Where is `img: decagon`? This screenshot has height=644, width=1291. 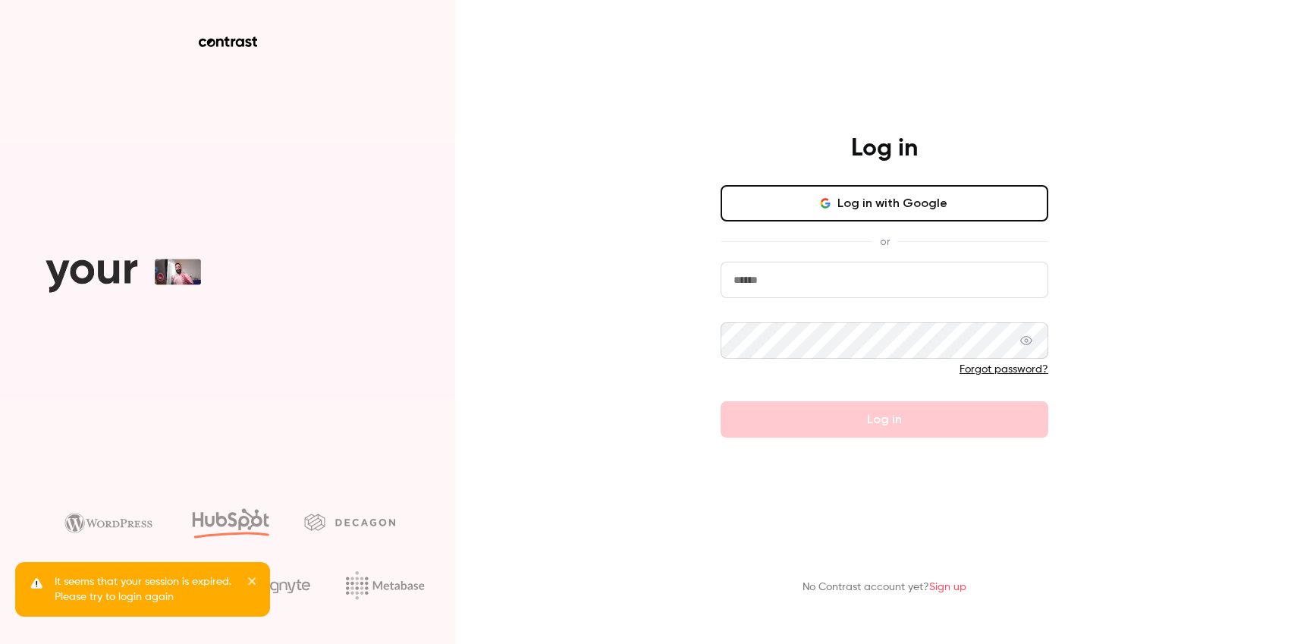 img: decagon is located at coordinates (350, 522).